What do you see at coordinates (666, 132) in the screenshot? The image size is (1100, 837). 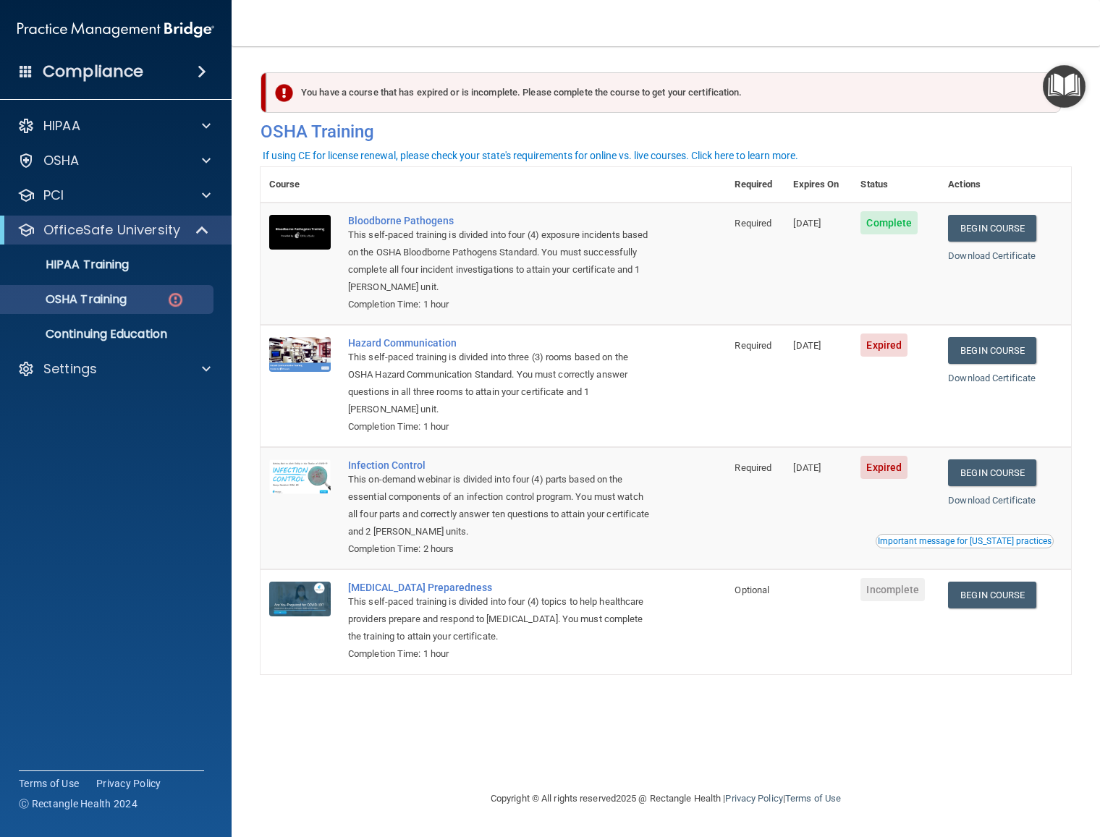 I see `h4: OSHA Training` at bounding box center [666, 132].